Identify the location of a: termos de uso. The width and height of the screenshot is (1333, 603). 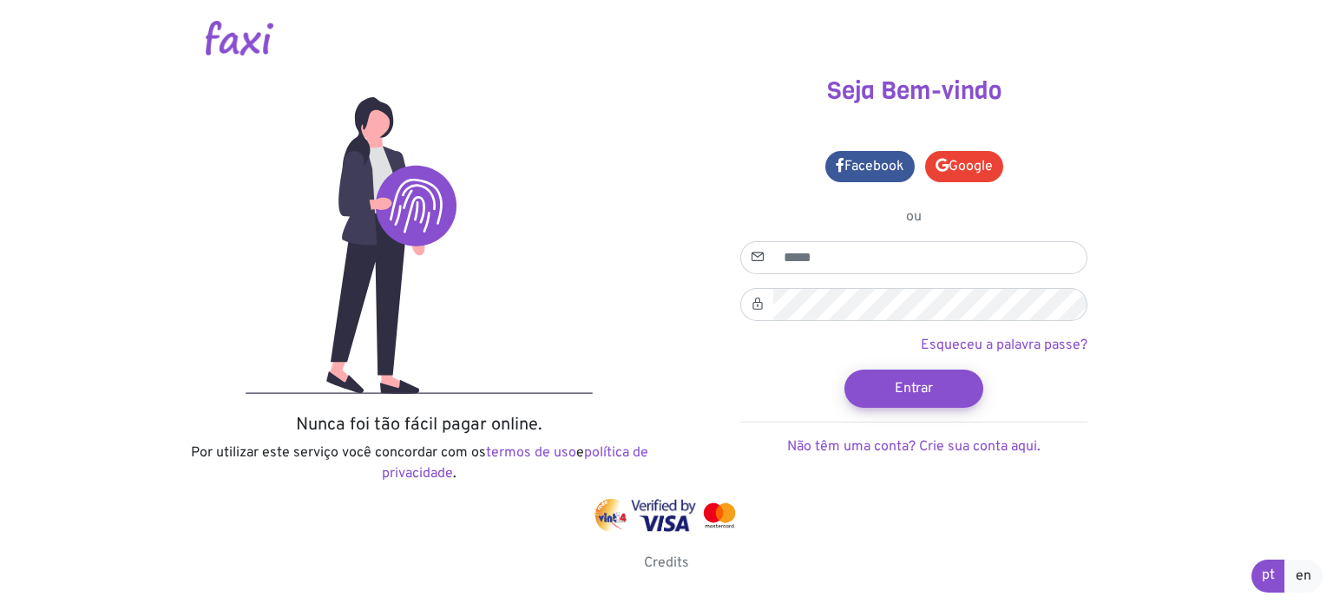
(531, 453).